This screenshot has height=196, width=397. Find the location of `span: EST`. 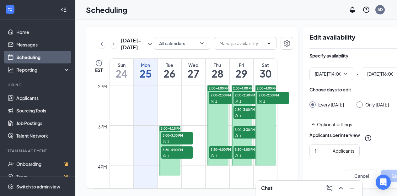

span: EST is located at coordinates (99, 70).